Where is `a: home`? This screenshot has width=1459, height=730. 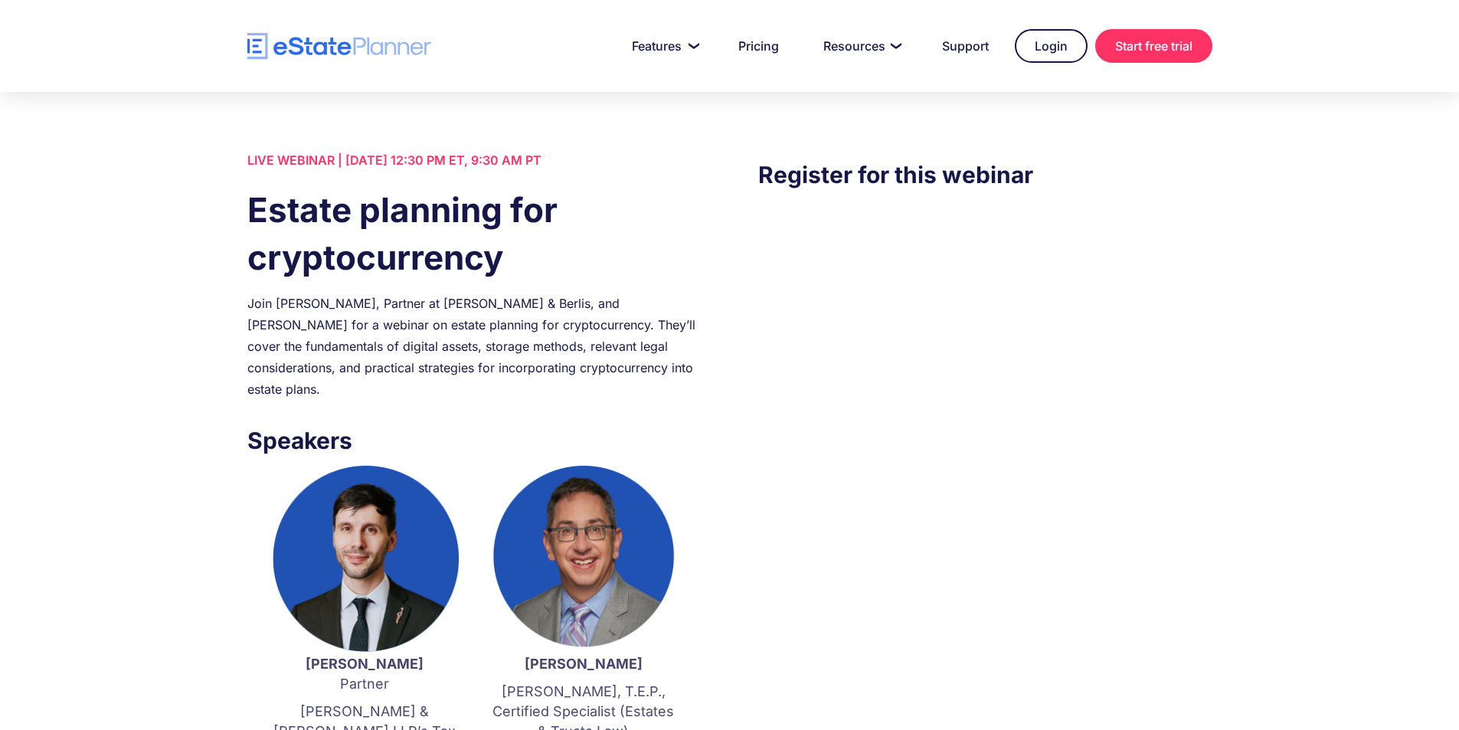 a: home is located at coordinates (339, 46).